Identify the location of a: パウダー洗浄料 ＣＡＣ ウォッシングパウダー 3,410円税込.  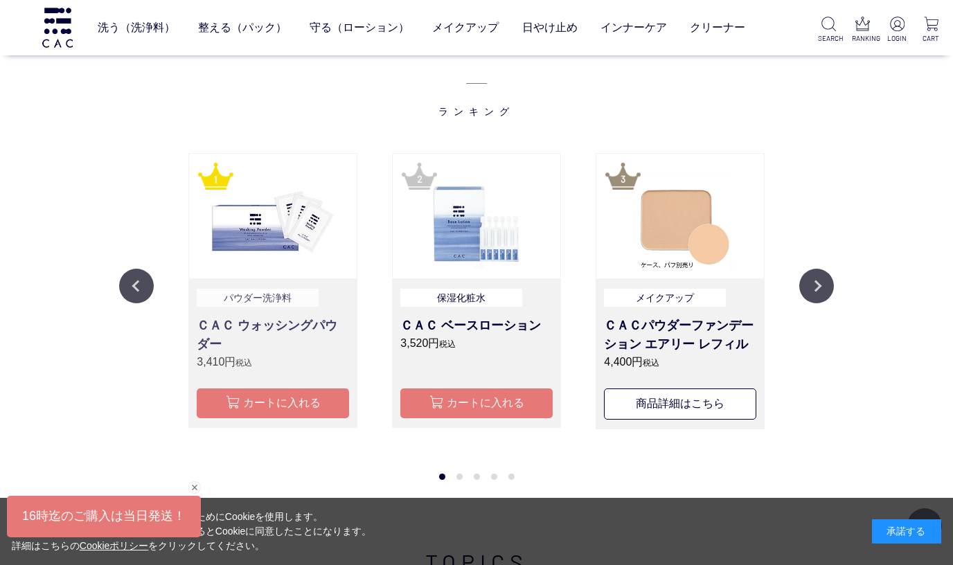
(273, 330).